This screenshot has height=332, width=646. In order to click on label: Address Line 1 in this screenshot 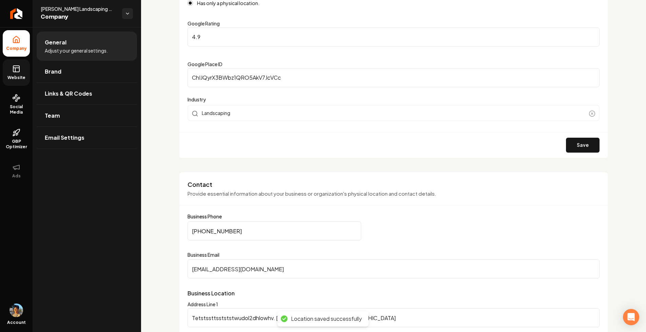, I will do `click(203, 304)`.